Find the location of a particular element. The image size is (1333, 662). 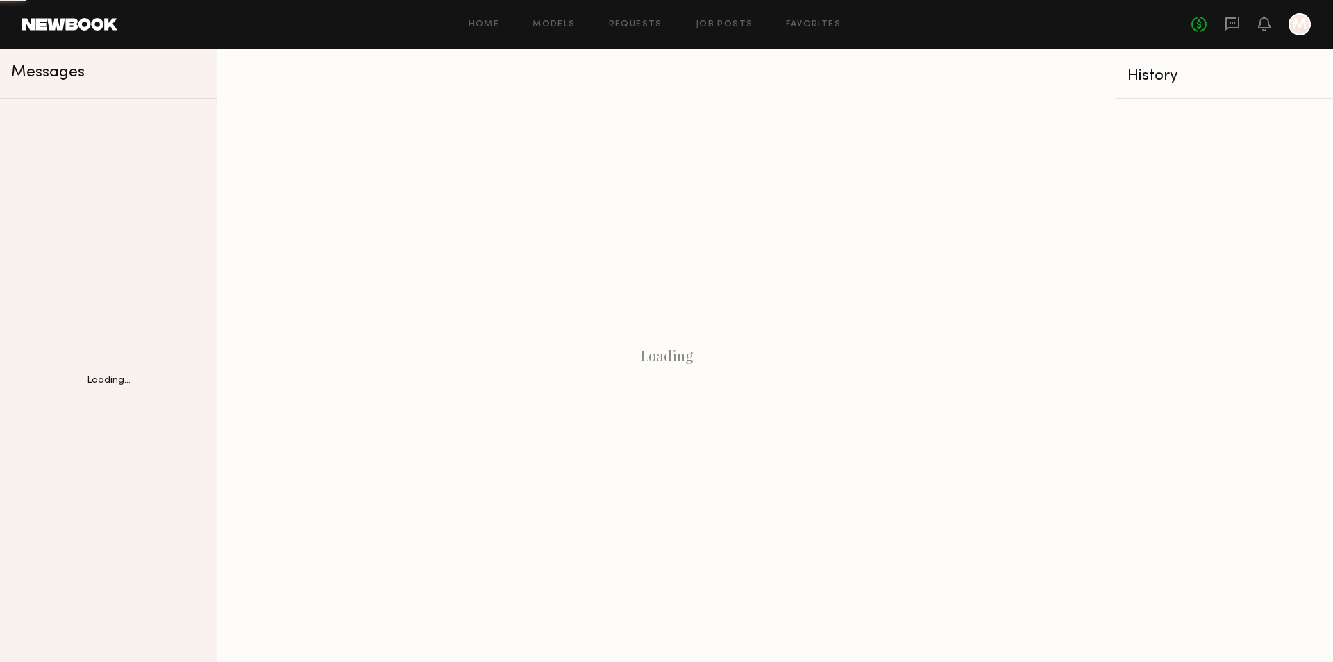

a: Models is located at coordinates (554, 24).